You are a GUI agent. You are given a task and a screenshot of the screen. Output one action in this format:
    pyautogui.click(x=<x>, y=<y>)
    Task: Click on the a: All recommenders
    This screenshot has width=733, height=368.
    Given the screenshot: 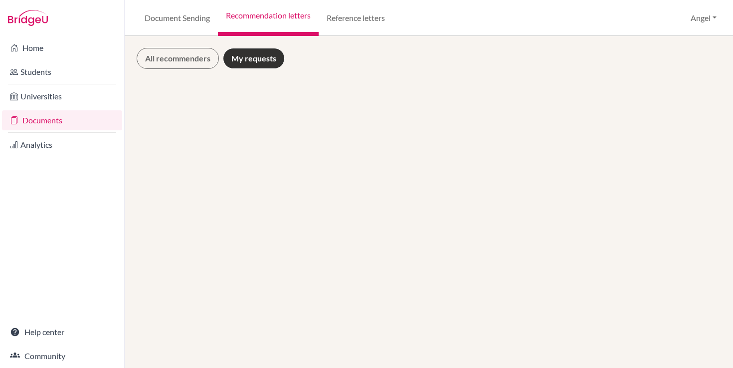 What is the action you would take?
    pyautogui.click(x=178, y=58)
    